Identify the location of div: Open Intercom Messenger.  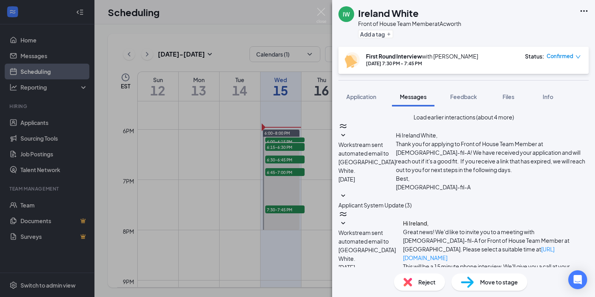
(577, 280).